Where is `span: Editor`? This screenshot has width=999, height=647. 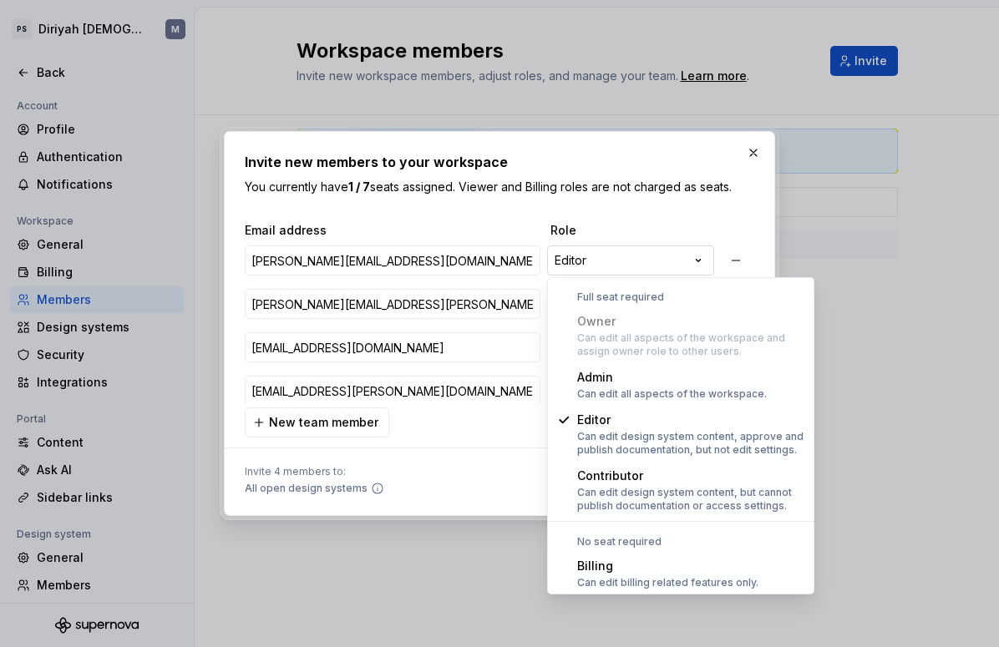 span: Editor is located at coordinates (594, 419).